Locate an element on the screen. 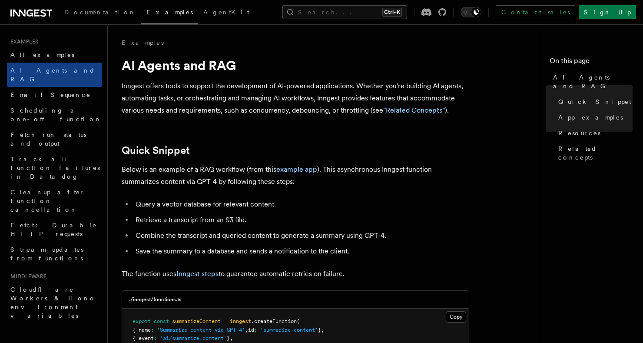  span: { name is located at coordinates (142, 330).